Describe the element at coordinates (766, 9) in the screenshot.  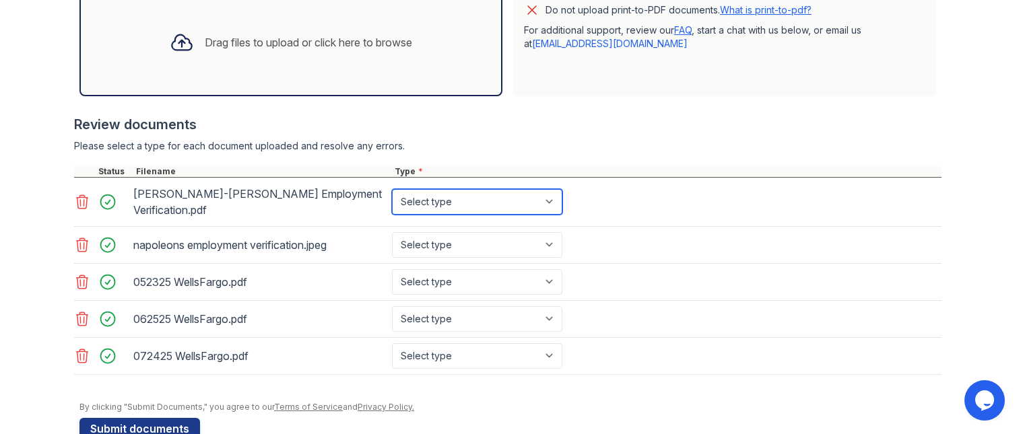
I see `a: What is print-to-pdf?` at that location.